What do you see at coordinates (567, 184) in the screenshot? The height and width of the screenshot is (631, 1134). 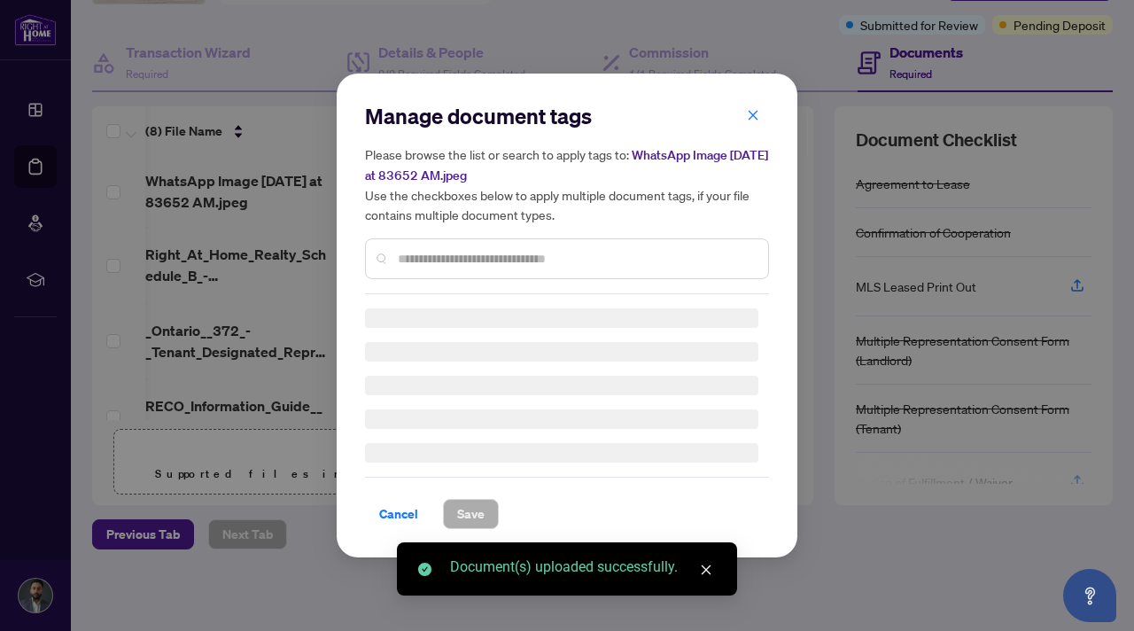 I see `h5: Please browse the list or search to apply tags to: Use the checkboxes below to apply multiple doc...` at bounding box center [567, 184].